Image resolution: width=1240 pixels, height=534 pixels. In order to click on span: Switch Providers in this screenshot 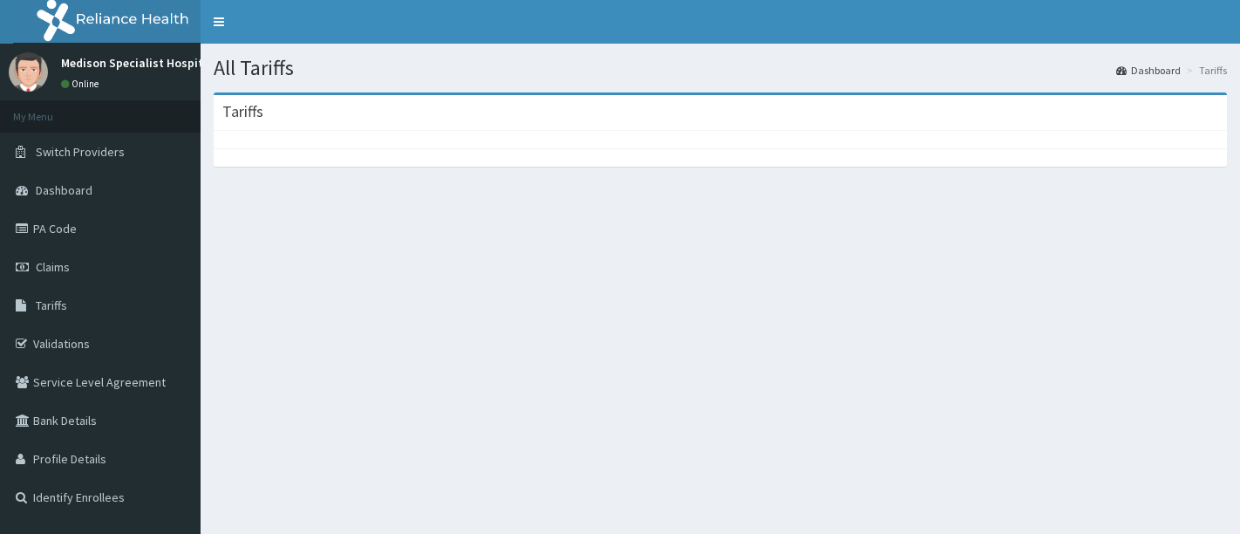, I will do `click(80, 152)`.